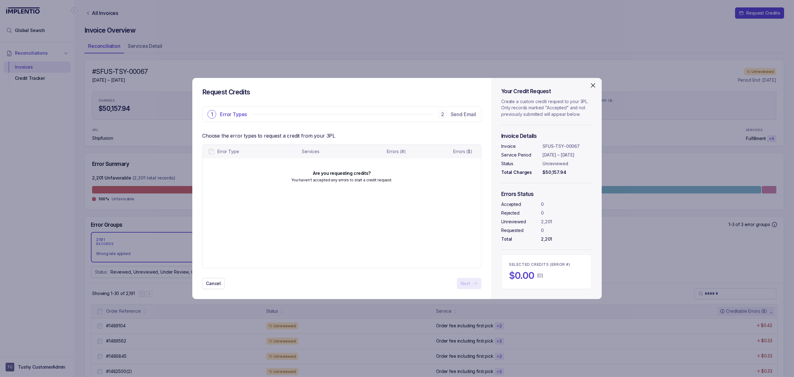  What do you see at coordinates (228, 151) in the screenshot?
I see `p: Error Type` at bounding box center [228, 151].